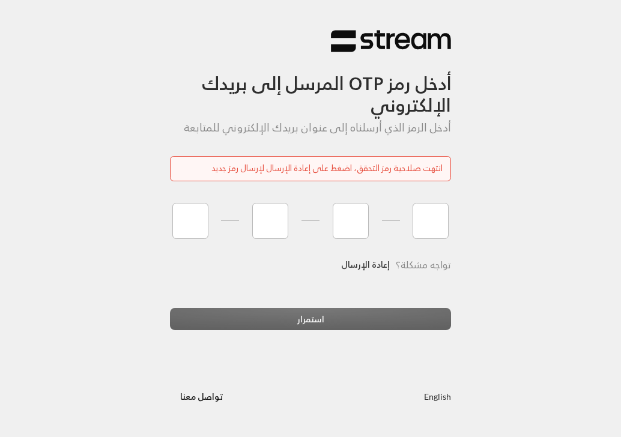 This screenshot has height=437, width=621. Describe the element at coordinates (365, 265) in the screenshot. I see `a: إعادة الإرسال` at that location.